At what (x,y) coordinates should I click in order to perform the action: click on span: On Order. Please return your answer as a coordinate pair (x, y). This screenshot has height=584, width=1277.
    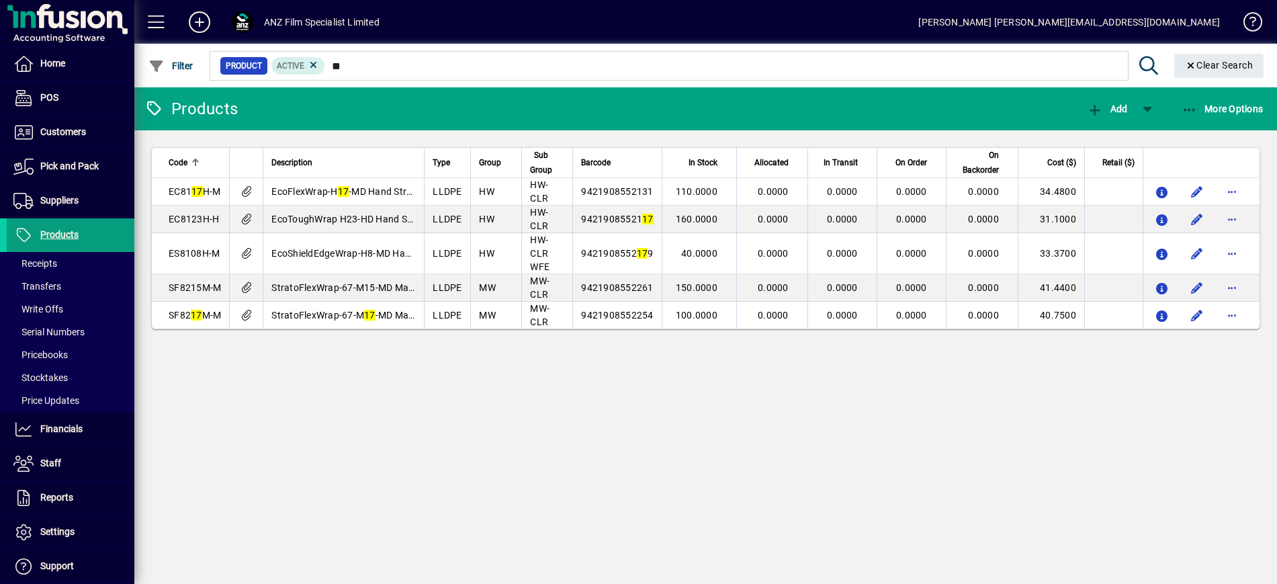
    Looking at the image, I should click on (911, 163).